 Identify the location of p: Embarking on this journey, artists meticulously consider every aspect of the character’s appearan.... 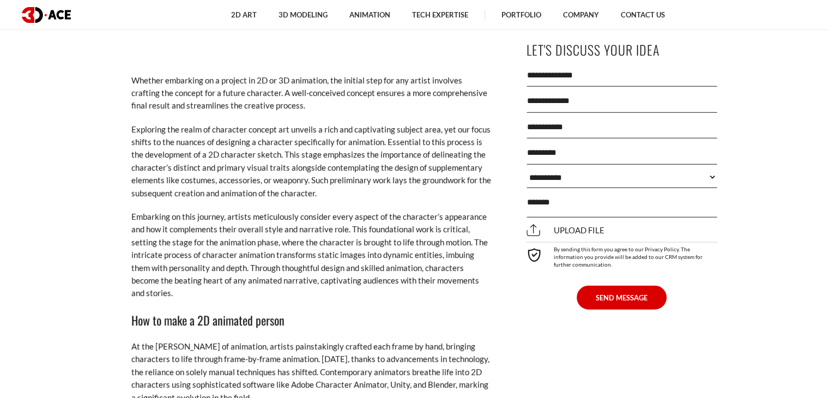
(311, 255).